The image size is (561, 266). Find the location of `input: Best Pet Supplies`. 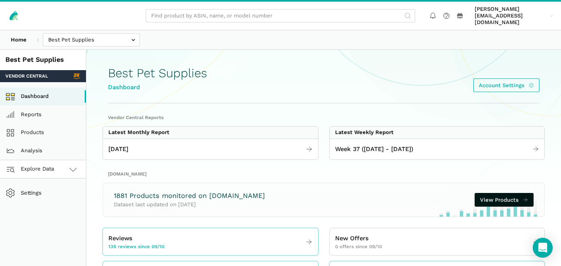

input: Best Pet Supplies is located at coordinates (91, 40).